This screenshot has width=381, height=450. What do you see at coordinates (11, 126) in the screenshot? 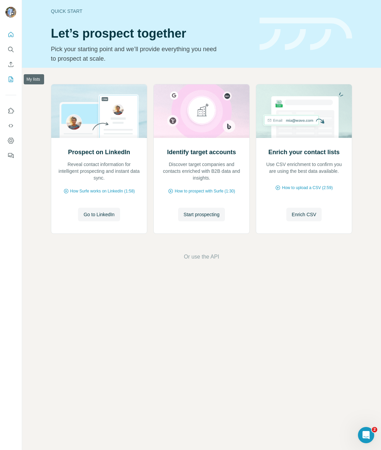
I see `button: Use Surfe API` at bounding box center [11, 126].